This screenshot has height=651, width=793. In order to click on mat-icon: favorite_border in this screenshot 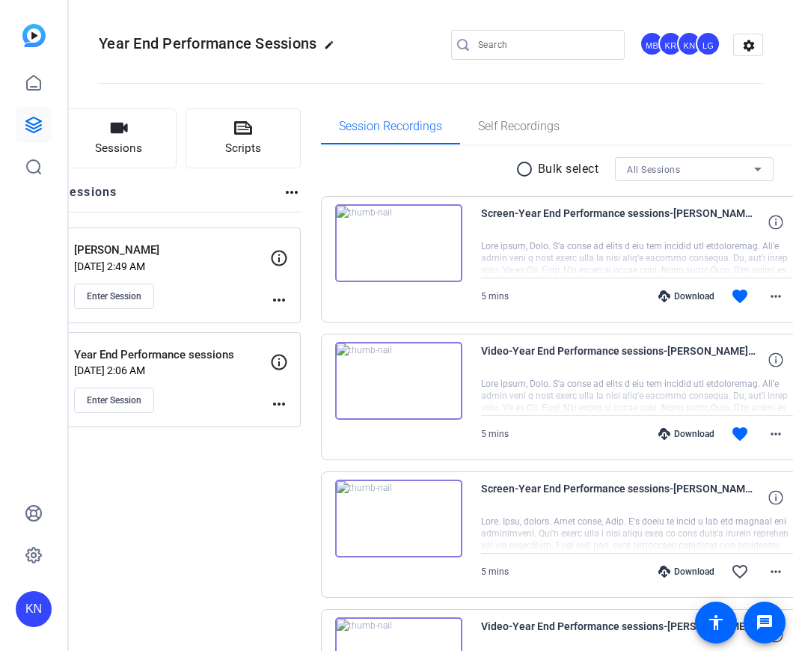, I will do `click(740, 572)`.